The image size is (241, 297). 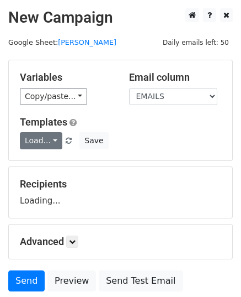 What do you see at coordinates (120, 192) in the screenshot?
I see `div: Loading...` at bounding box center [120, 192].